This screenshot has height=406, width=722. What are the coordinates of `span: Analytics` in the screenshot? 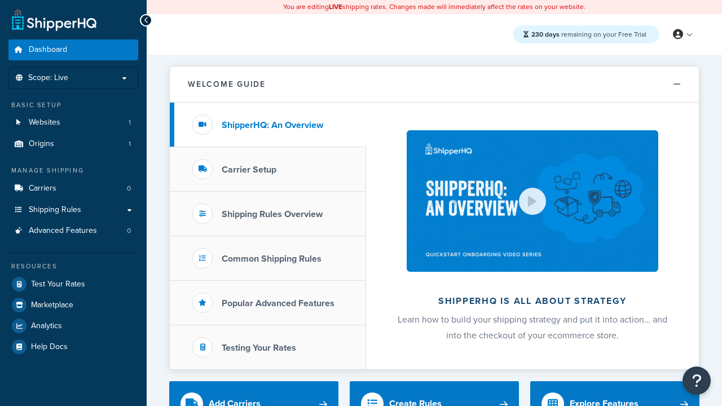 It's located at (46, 326).